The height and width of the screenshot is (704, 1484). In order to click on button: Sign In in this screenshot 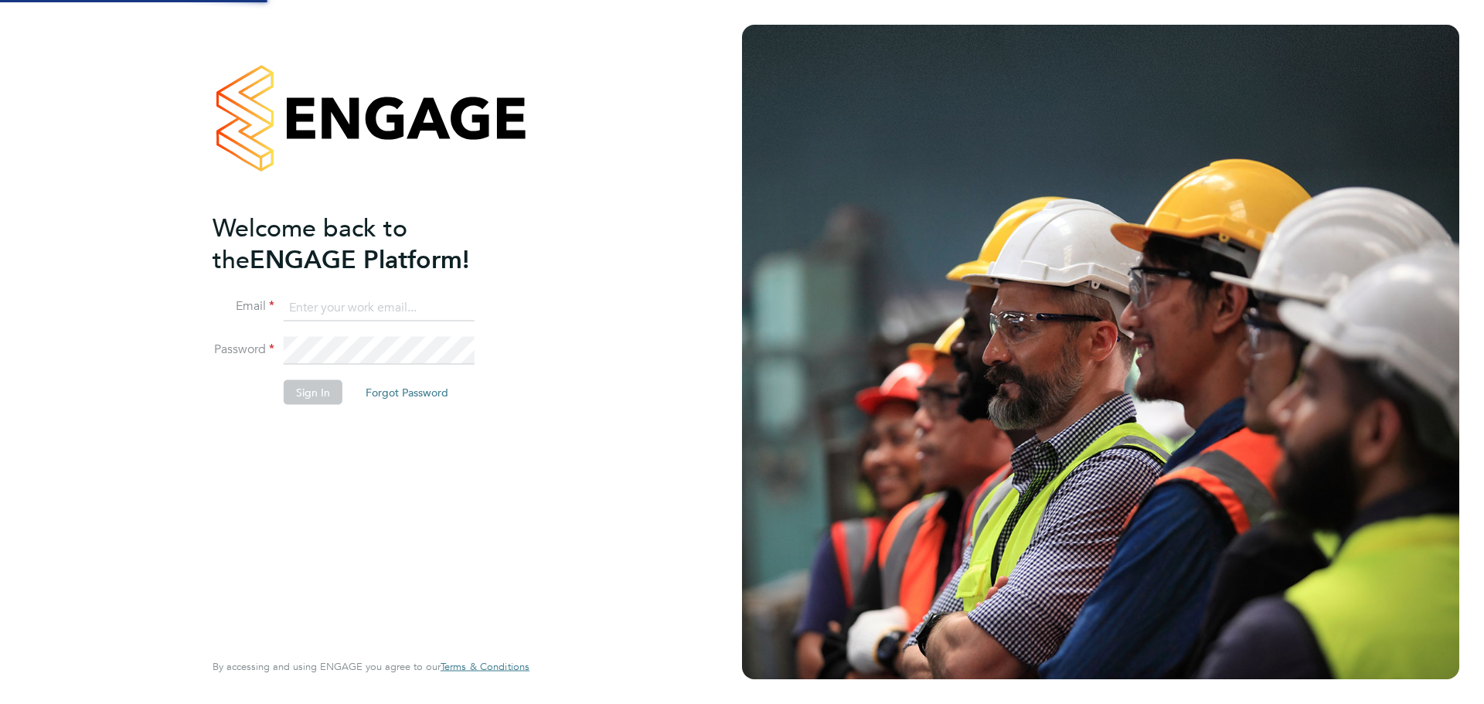, I will do `click(313, 393)`.